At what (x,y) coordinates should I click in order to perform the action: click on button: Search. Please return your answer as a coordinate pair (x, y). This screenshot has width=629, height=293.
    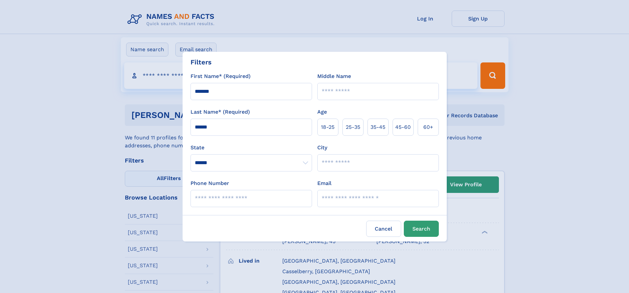
    Looking at the image, I should click on (421, 228).